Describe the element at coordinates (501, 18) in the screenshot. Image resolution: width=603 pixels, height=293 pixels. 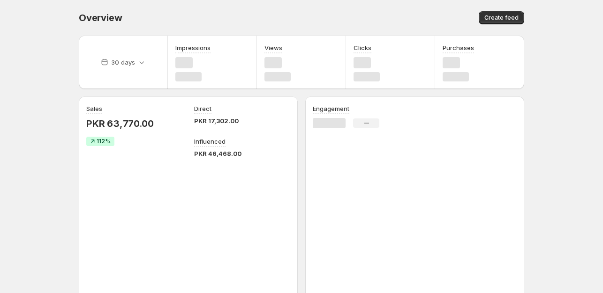
I see `button: Create feed` at that location.